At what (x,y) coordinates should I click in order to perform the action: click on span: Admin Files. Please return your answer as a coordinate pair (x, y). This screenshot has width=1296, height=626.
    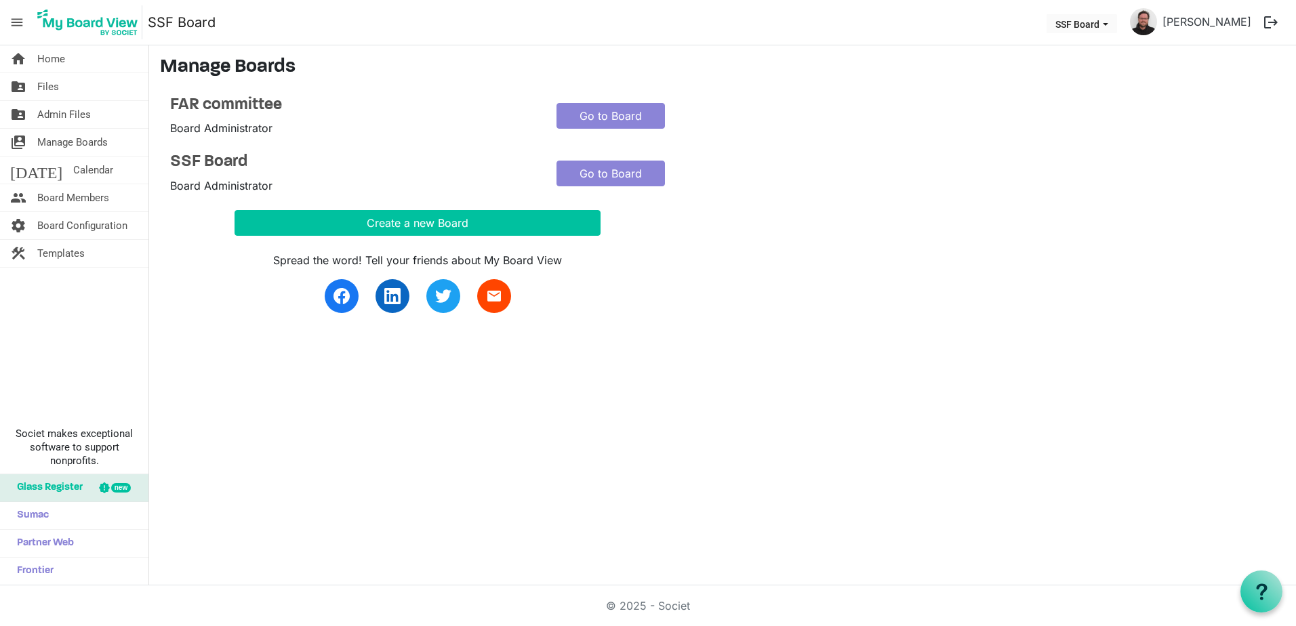
    Looking at the image, I should click on (64, 115).